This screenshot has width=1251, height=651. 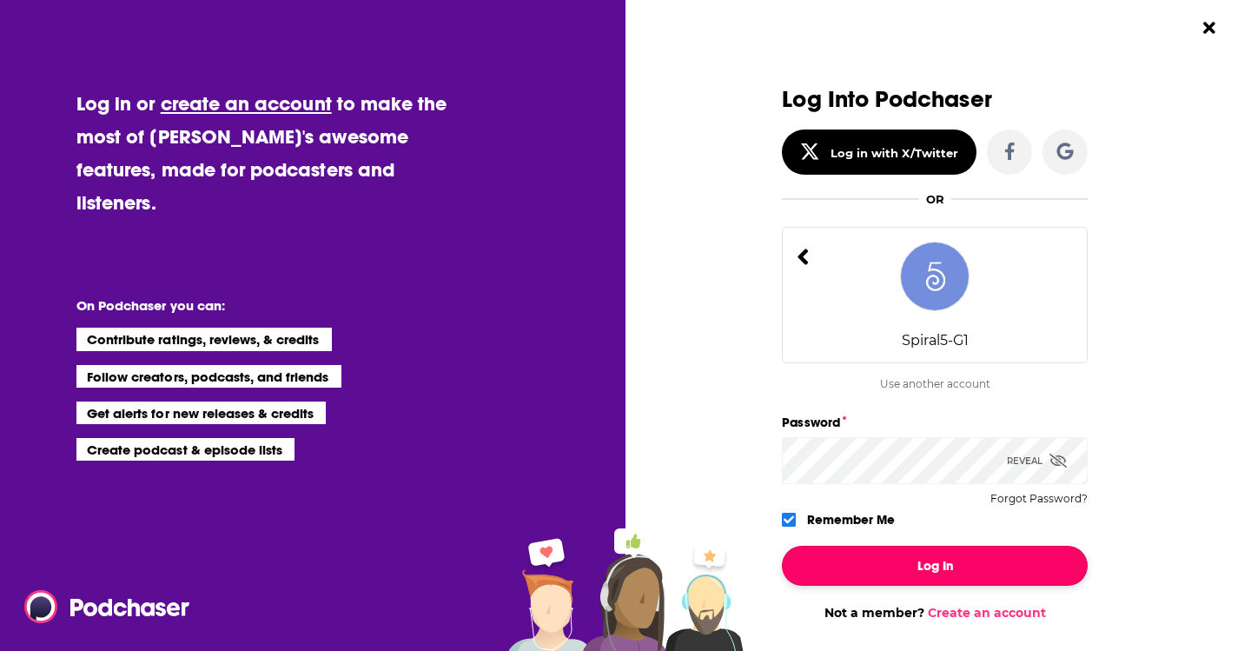 I want to click on button: Log In, so click(x=935, y=565).